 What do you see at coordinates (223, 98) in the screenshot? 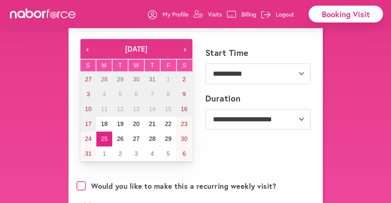
I see `label: Duration` at bounding box center [223, 98].